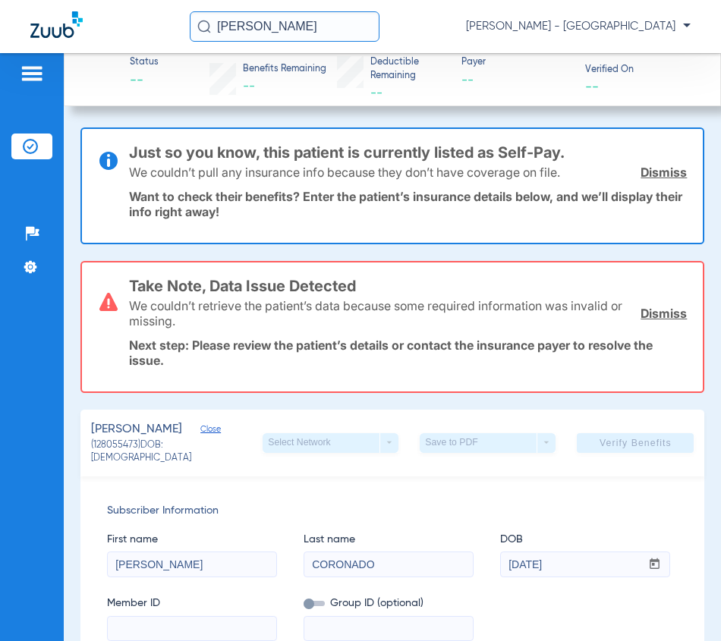 The image size is (721, 641). I want to click on input: Search for patients, so click(285, 27).